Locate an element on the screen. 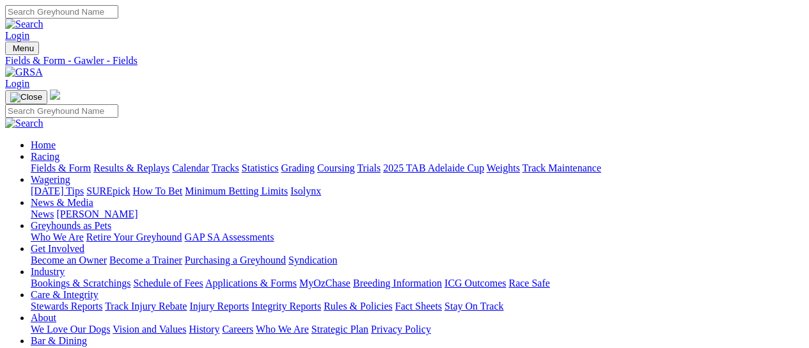  a: Applications & Forms is located at coordinates (251, 283).